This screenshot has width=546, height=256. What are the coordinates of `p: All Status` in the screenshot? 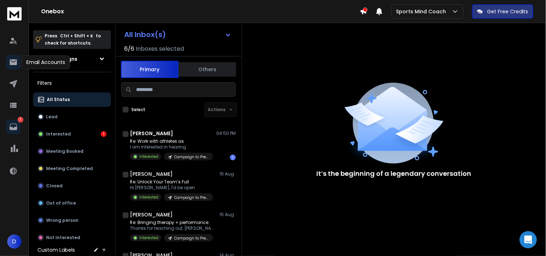 It's located at (58, 100).